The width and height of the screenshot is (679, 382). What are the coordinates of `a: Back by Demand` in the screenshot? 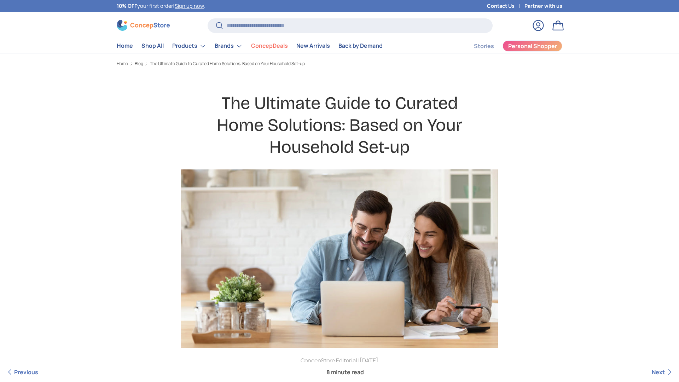 It's located at (360, 46).